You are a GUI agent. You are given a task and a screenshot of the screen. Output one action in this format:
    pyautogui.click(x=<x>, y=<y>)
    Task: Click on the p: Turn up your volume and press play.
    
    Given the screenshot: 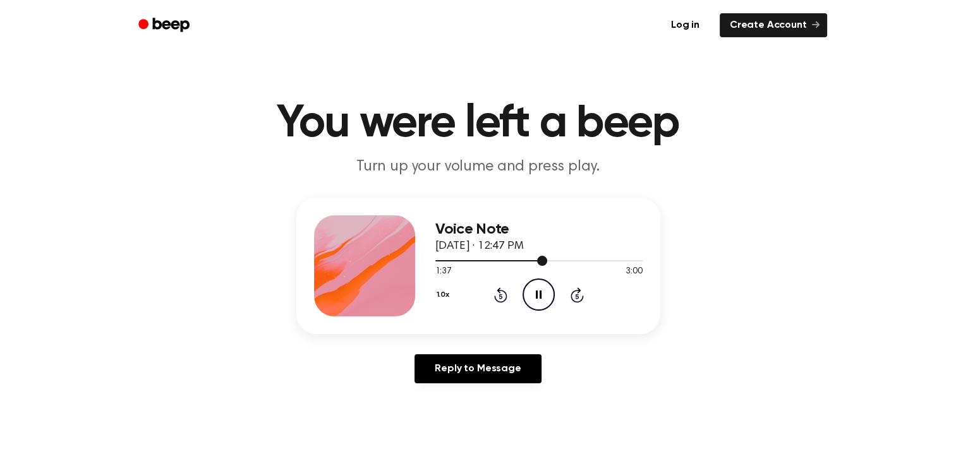 What is the action you would take?
    pyautogui.click(x=478, y=167)
    